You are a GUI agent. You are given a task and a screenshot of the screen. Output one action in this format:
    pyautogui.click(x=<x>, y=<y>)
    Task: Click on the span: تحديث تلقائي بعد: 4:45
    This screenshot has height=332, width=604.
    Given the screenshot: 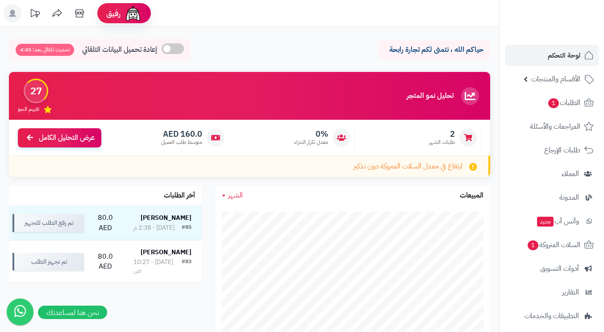 What is the action you would take?
    pyautogui.click(x=45, y=50)
    